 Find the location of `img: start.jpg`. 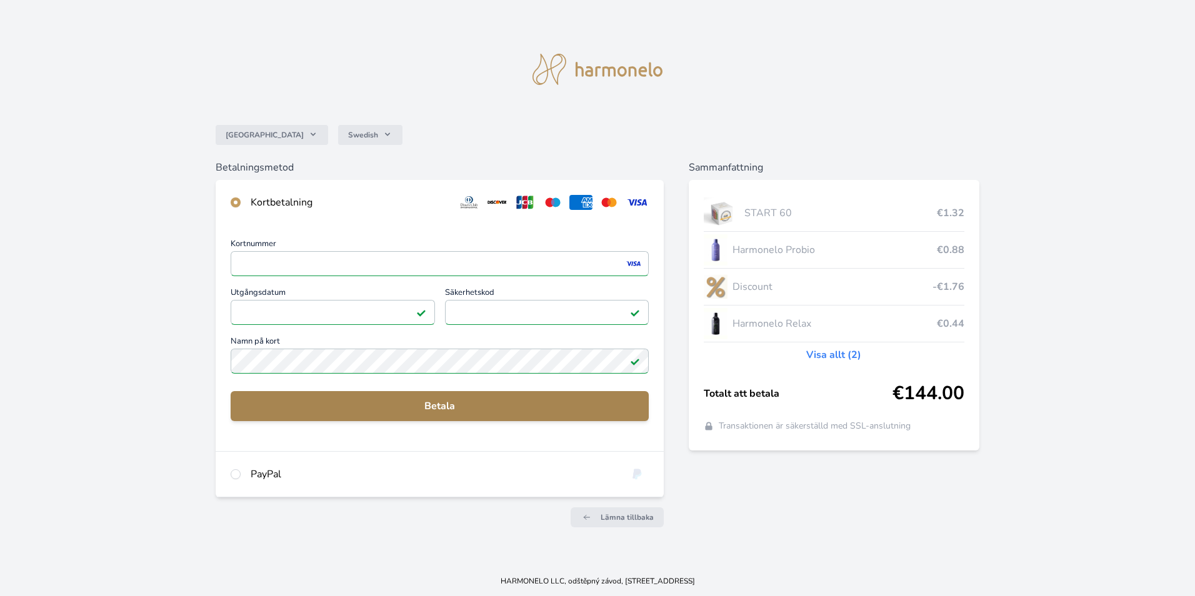

img: start.jpg is located at coordinates (721, 213).